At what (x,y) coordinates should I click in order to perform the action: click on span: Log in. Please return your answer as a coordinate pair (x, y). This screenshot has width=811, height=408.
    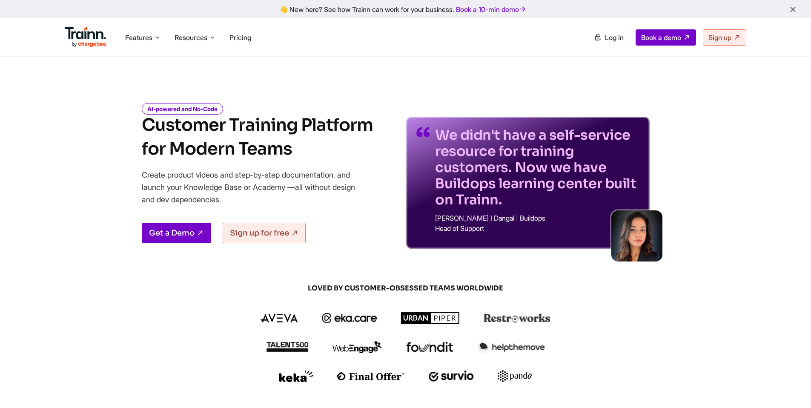
    Looking at the image, I should click on (614, 37).